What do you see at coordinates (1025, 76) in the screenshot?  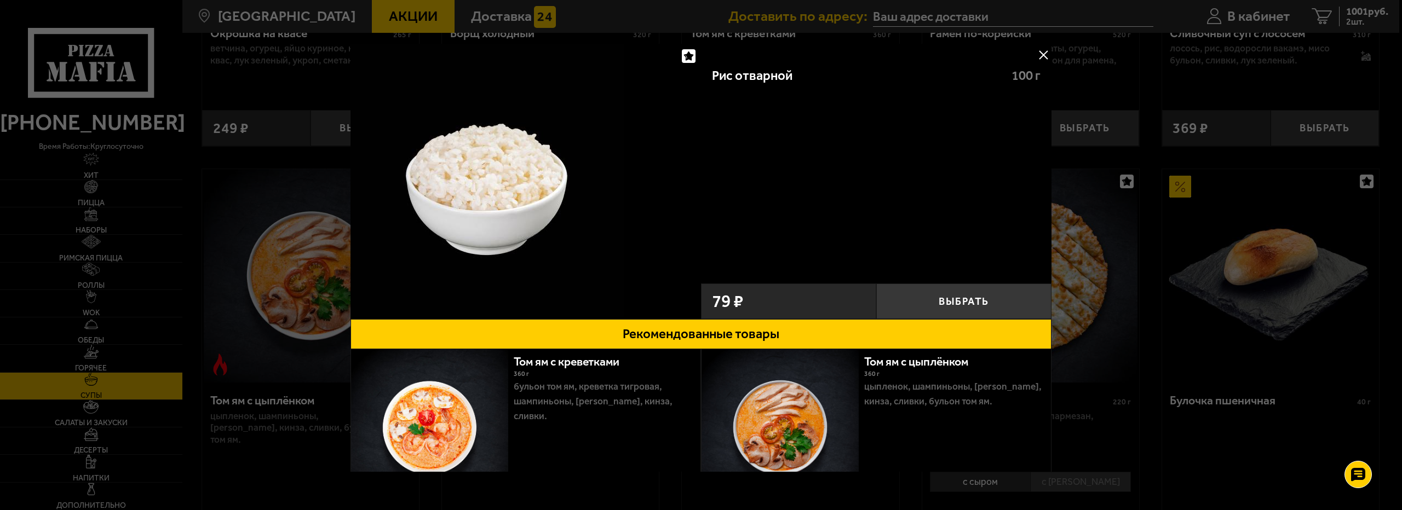 I see `span: 100 г` at bounding box center [1025, 76].